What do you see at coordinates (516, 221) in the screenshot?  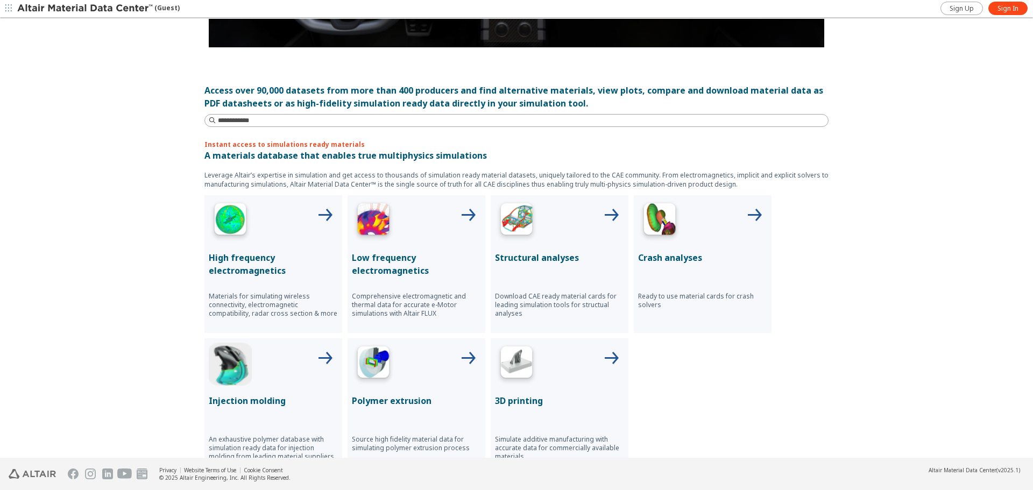 I see `img: Structural Analyses Icon` at bounding box center [516, 221].